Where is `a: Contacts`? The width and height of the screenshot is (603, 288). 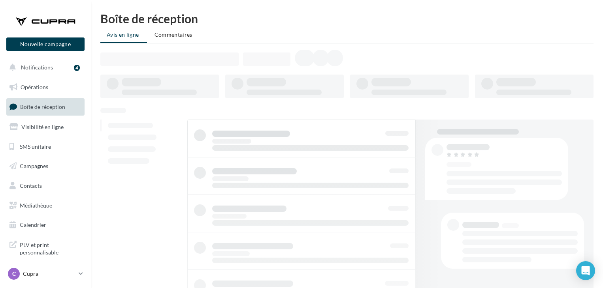
a: Contacts is located at coordinates (45, 186).